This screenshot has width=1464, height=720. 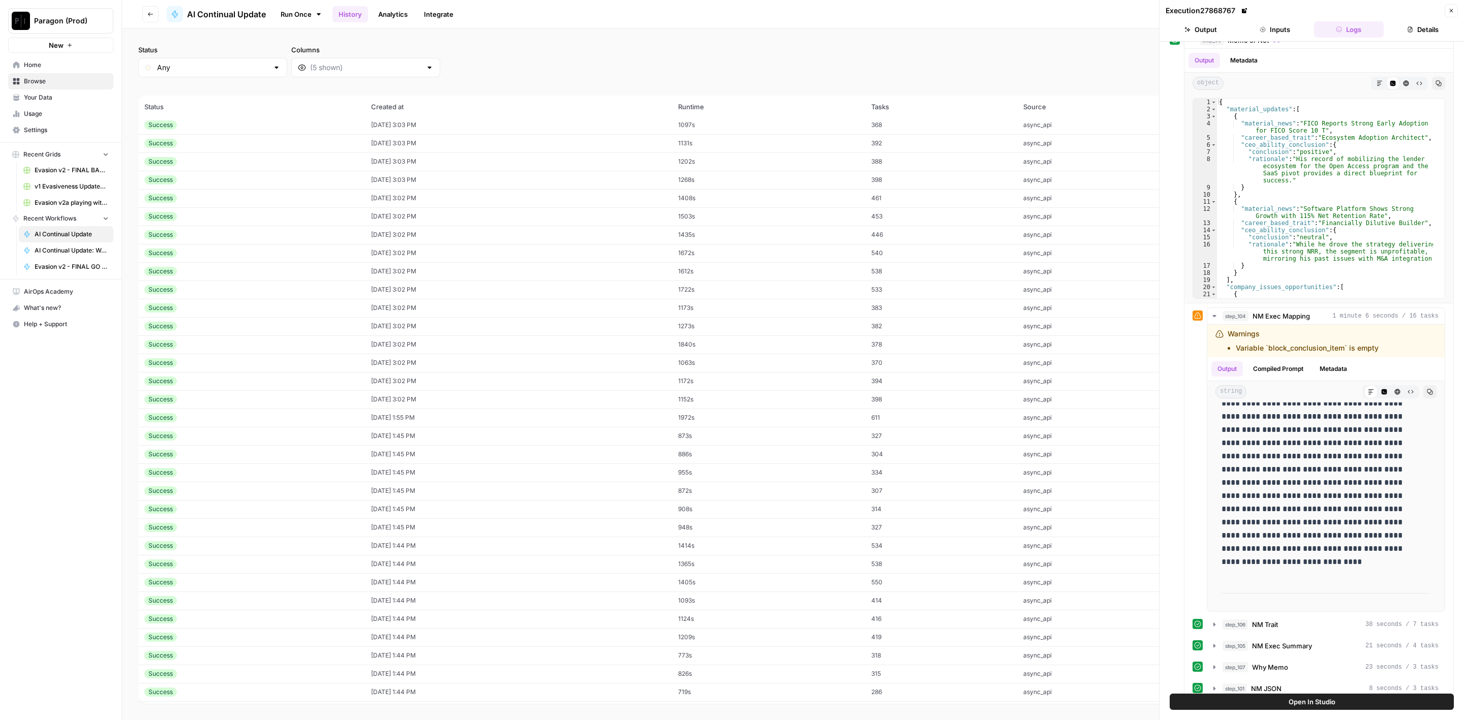 I want to click on img: Paragon (Prod) Logo, so click(x=21, y=21).